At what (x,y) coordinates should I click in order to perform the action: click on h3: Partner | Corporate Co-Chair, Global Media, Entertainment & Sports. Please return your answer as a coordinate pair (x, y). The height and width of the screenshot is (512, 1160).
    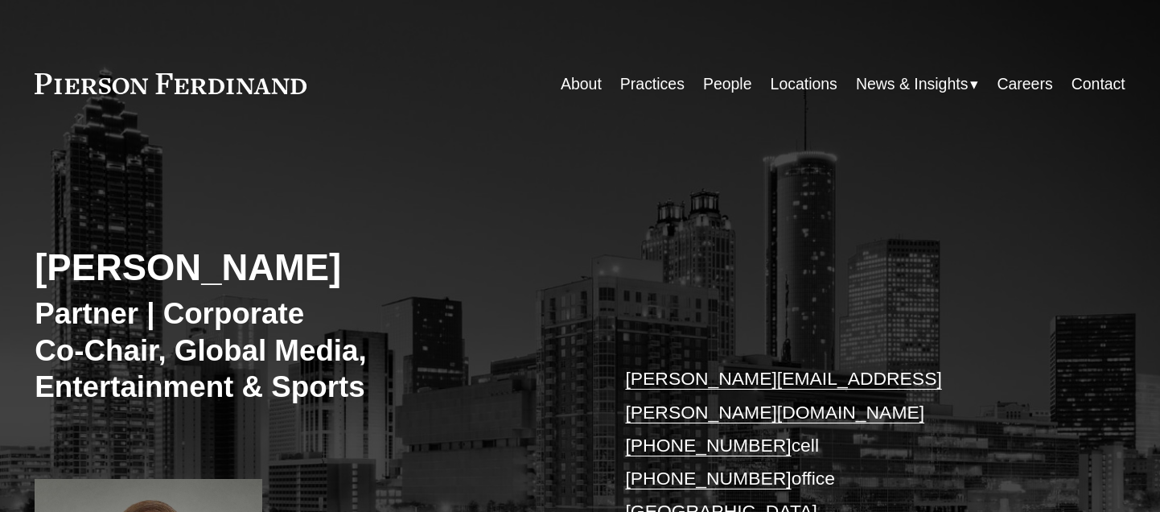
    Looking at the image, I should click on (284, 350).